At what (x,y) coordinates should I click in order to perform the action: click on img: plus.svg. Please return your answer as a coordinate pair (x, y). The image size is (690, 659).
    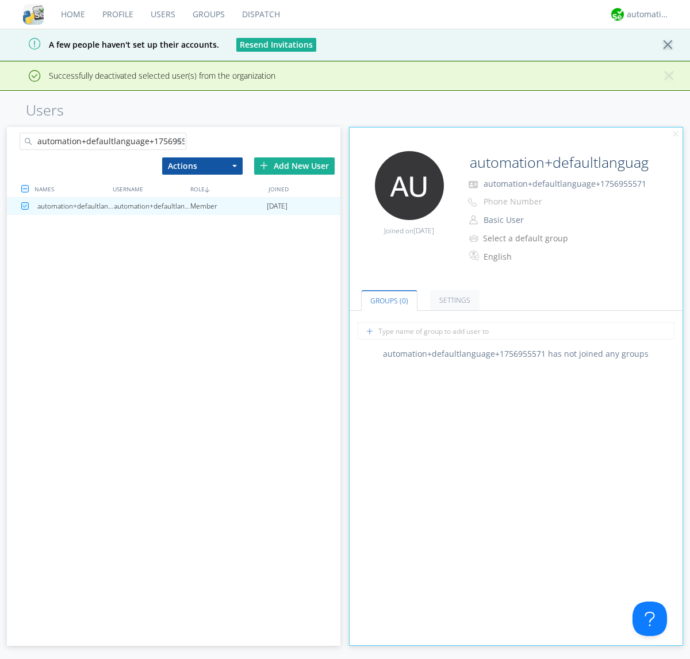
    Looking at the image, I should click on (264, 166).